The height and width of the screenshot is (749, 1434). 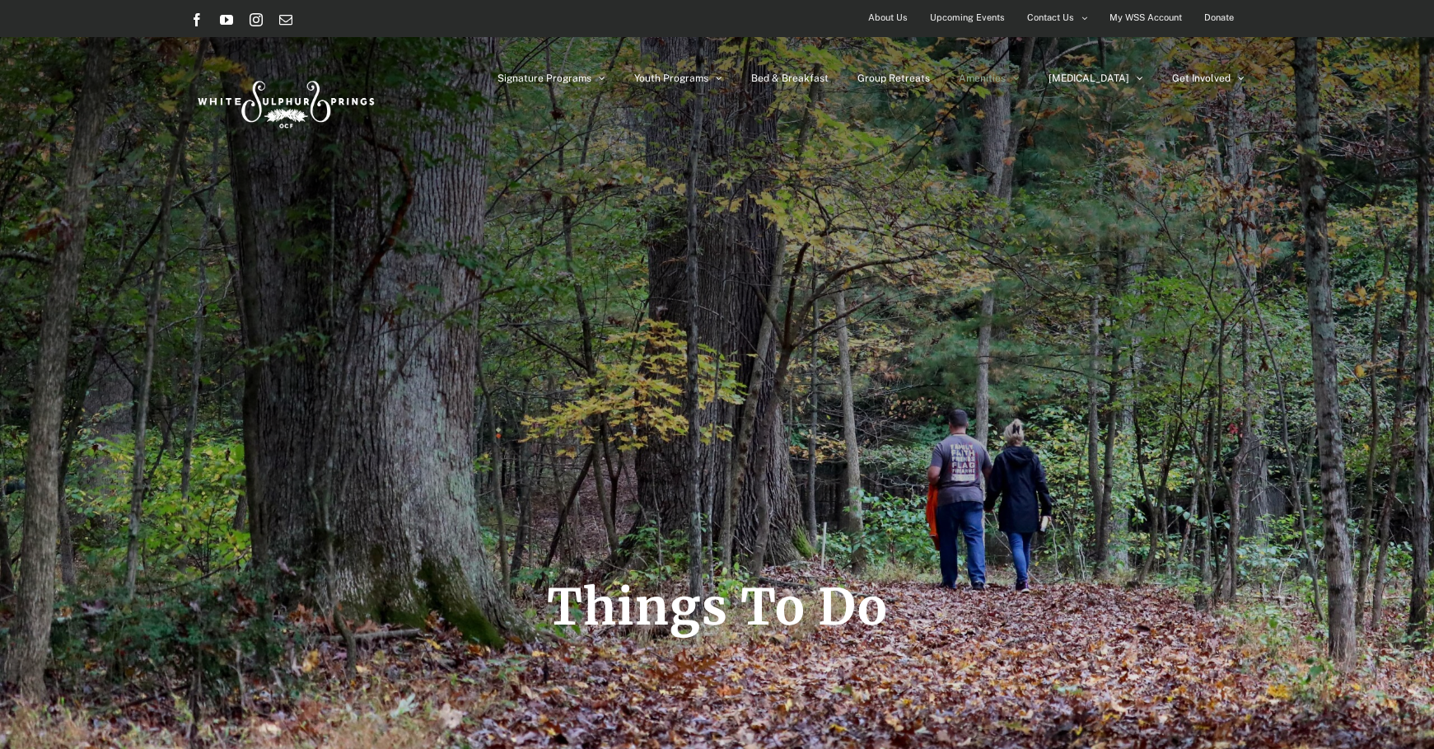 I want to click on a: Group Retreats, so click(x=894, y=78).